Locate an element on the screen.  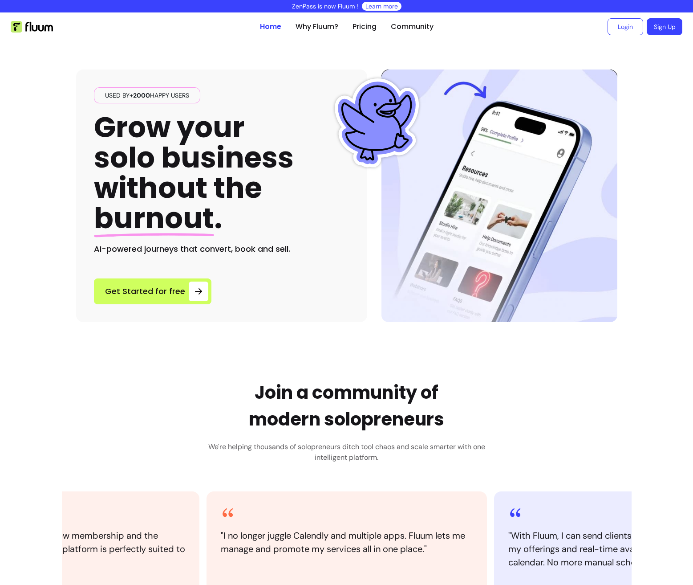
p: ZenPass is now Fluum ! is located at coordinates (325, 6).